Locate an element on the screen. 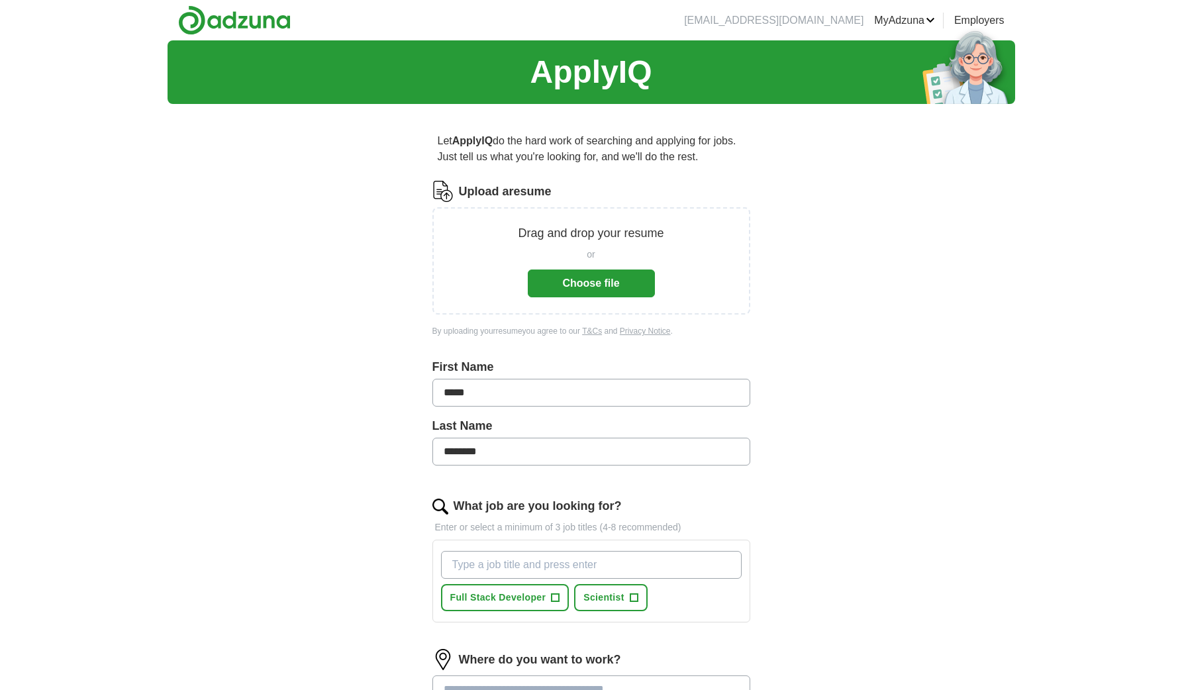  span: or is located at coordinates (591, 254).